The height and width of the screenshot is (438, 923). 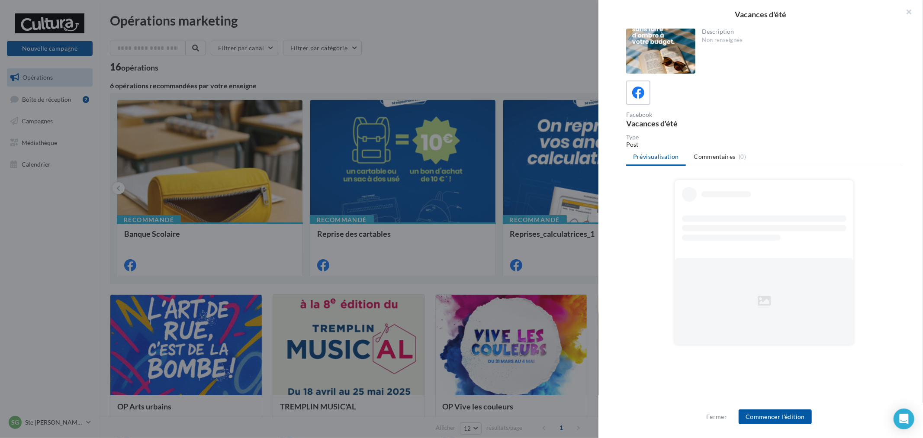 What do you see at coordinates (764, 137) in the screenshot?
I see `div: Type` at bounding box center [764, 137].